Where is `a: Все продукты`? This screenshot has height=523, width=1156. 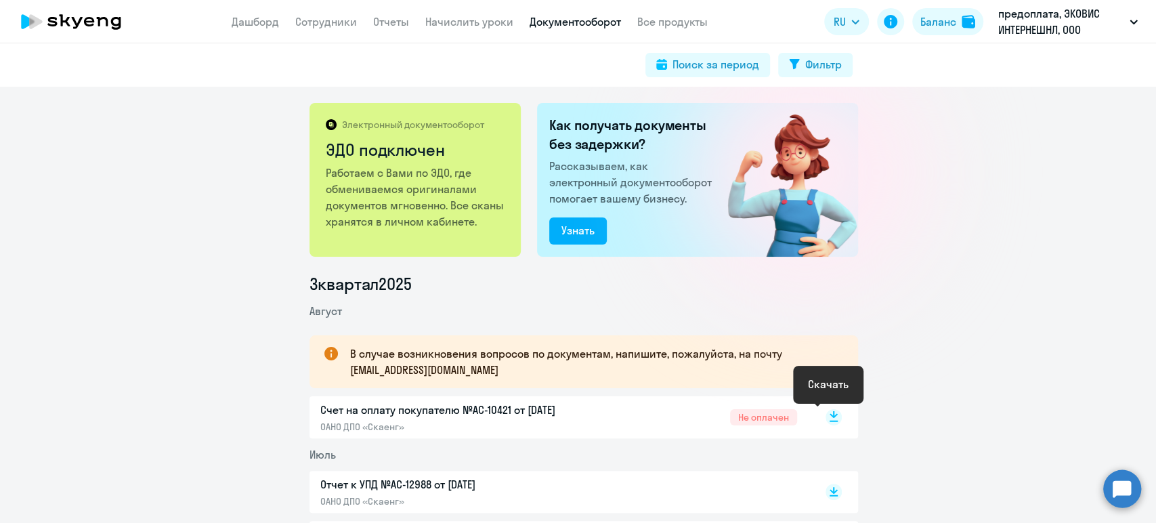
a: Все продукты is located at coordinates (672, 22).